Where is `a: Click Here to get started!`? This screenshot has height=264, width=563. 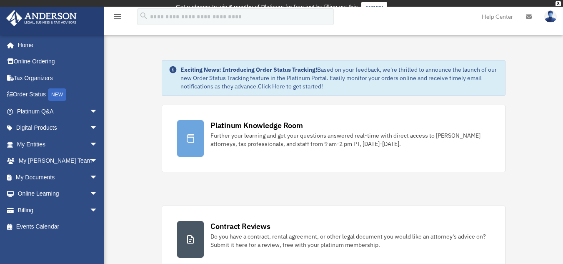 a: Click Here to get started! is located at coordinates (290, 86).